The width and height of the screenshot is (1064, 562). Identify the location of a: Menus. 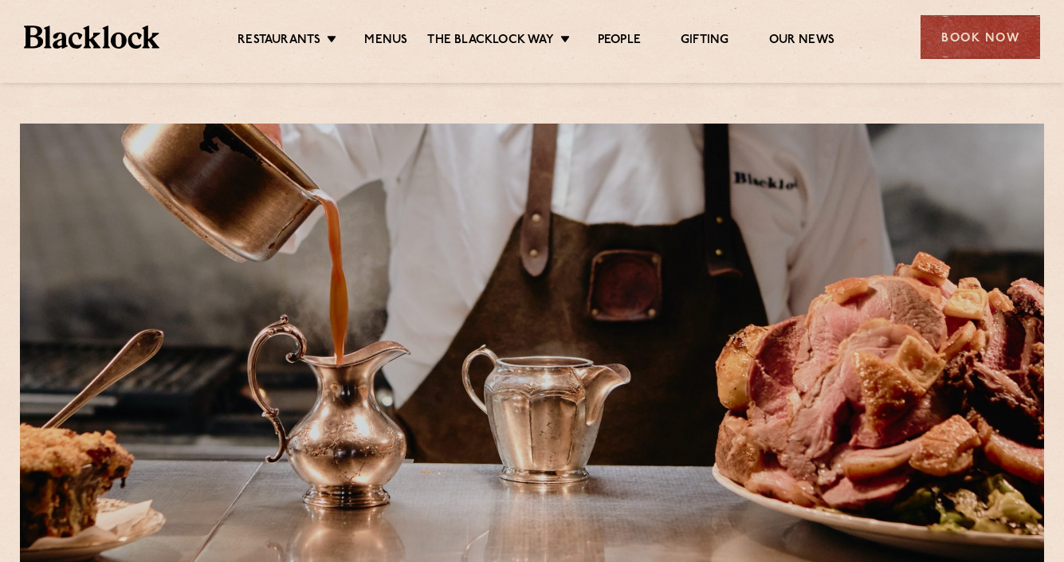
(386, 41).